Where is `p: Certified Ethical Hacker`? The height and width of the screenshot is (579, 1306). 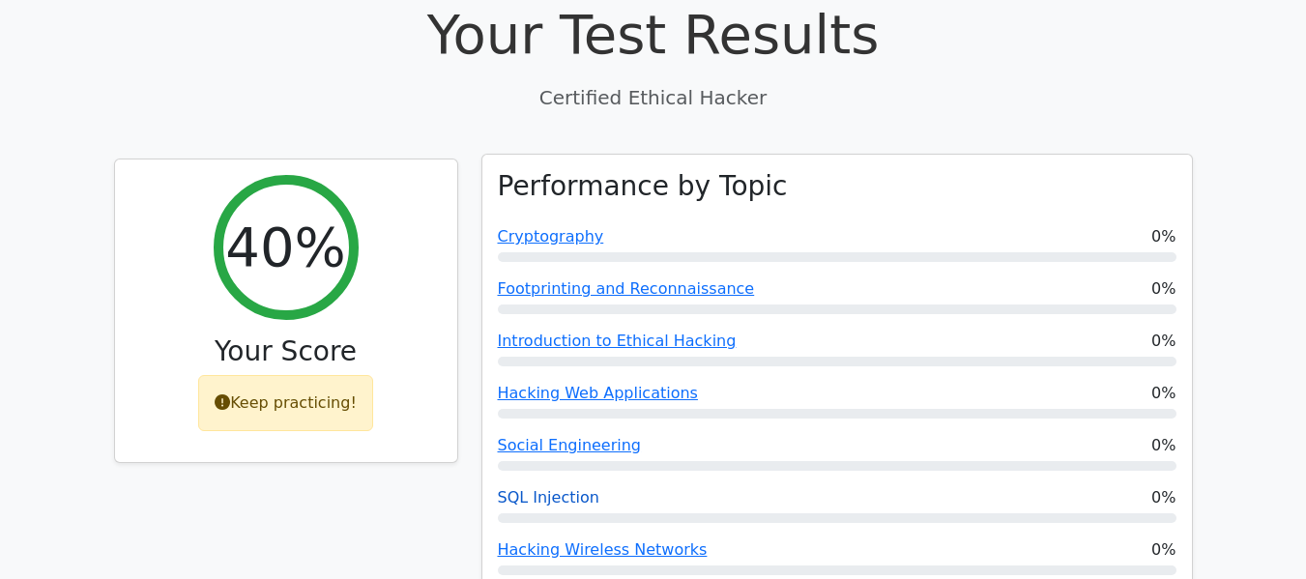
p: Certified Ethical Hacker is located at coordinates (653, 98).